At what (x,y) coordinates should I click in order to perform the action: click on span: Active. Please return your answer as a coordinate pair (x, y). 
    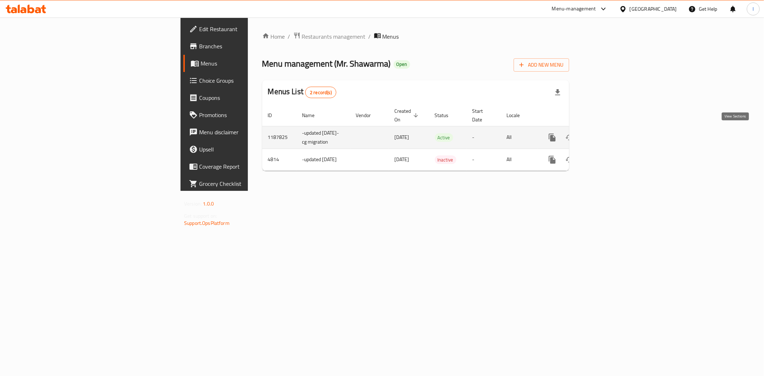
    Looking at the image, I should click on (444, 137).